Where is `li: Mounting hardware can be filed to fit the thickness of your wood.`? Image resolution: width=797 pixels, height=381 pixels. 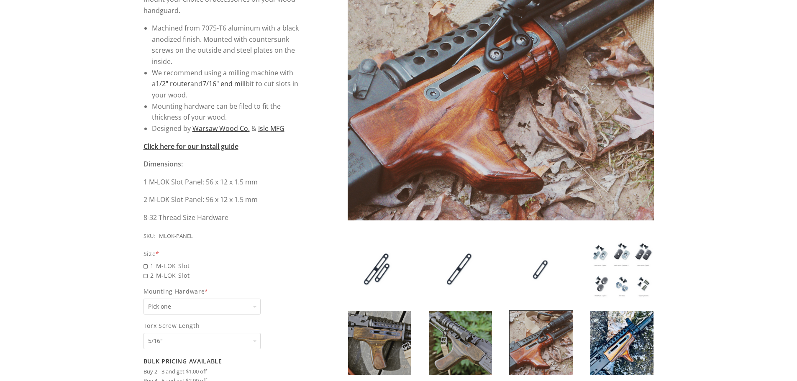
li: Mounting hardware can be filed to fit the thickness of your wood. is located at coordinates (228, 112).